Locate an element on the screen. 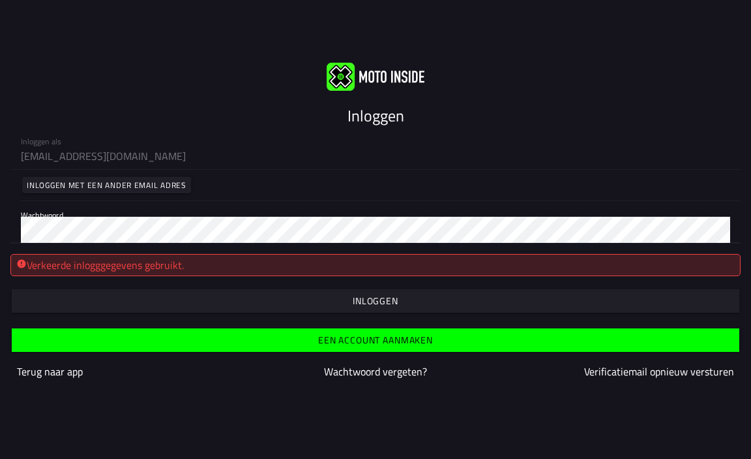 The width and height of the screenshot is (751, 459). a: Terug naar app is located at coordinates (50, 371).